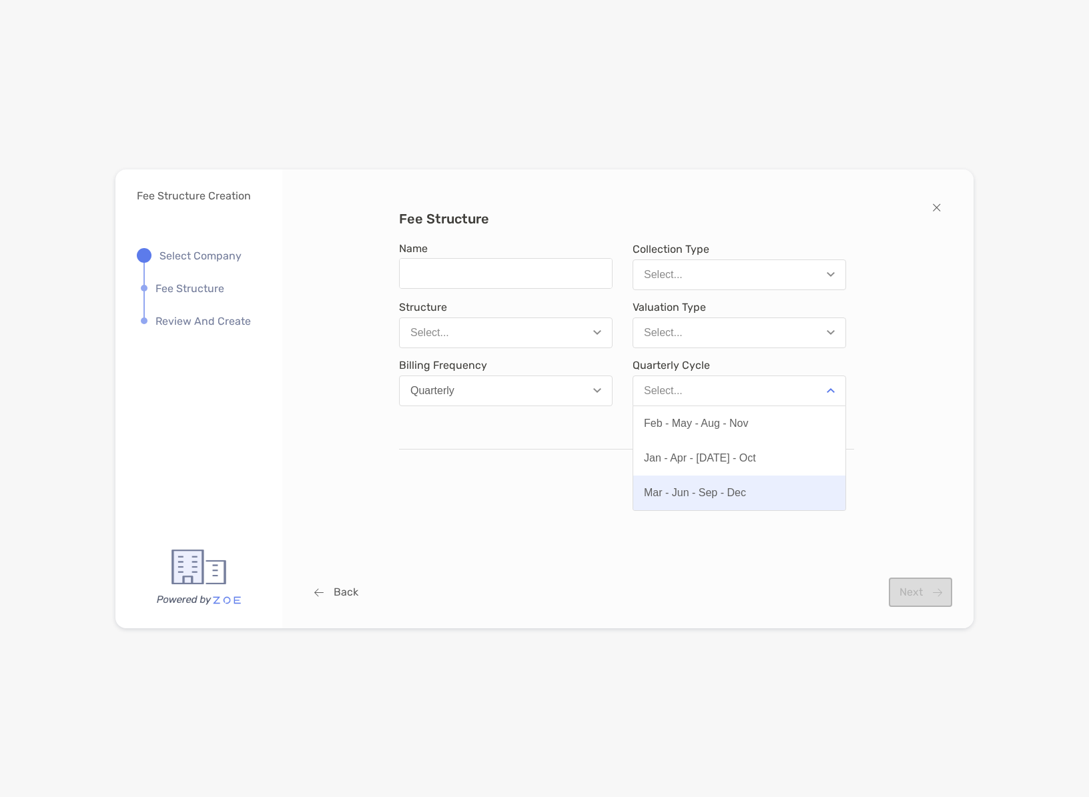 The width and height of the screenshot is (1089, 797). What do you see at coordinates (336, 593) in the screenshot?
I see `button: Back` at bounding box center [336, 593].